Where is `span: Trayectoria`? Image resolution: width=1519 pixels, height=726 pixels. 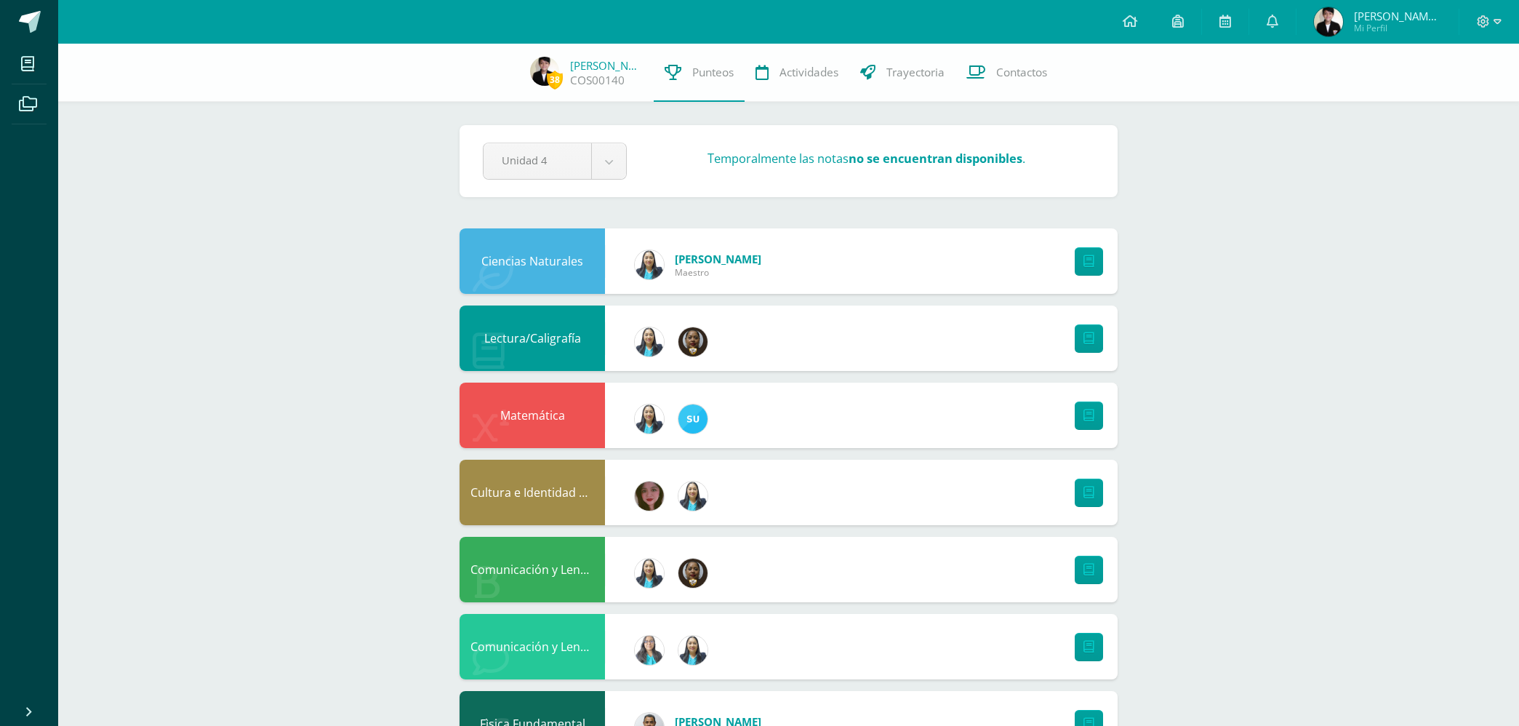
span: Trayectoria is located at coordinates (916, 72).